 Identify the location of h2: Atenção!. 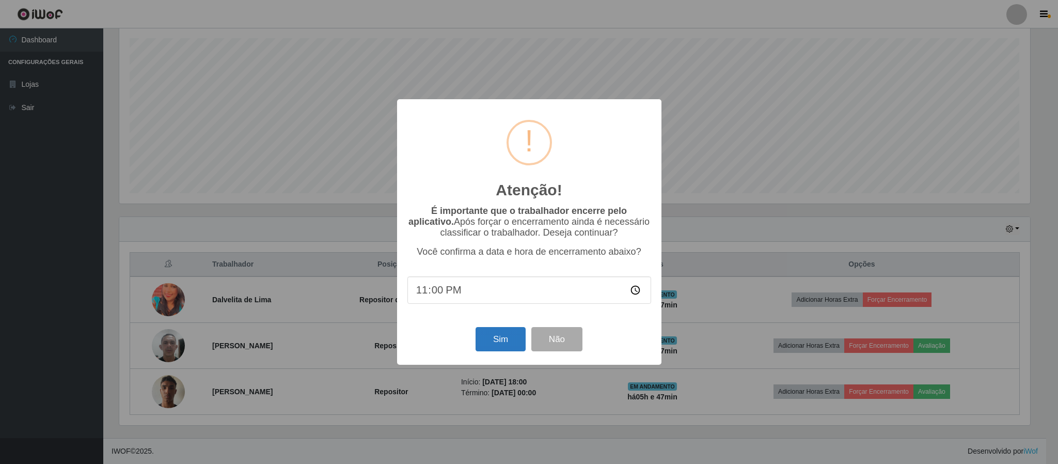
(529, 190).